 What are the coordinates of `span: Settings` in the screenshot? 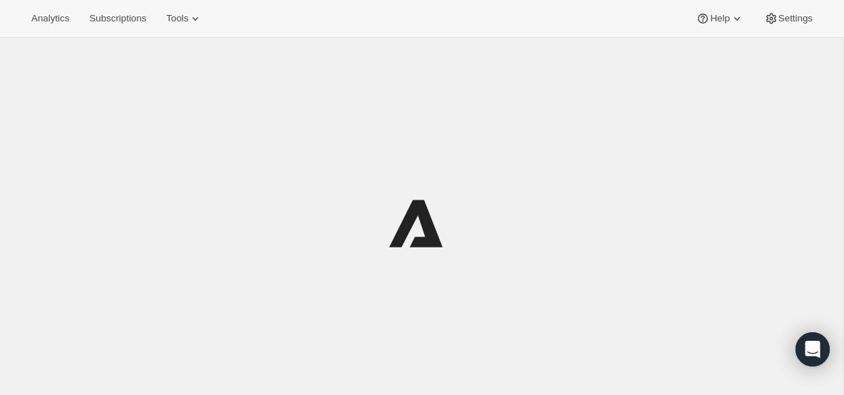 It's located at (795, 19).